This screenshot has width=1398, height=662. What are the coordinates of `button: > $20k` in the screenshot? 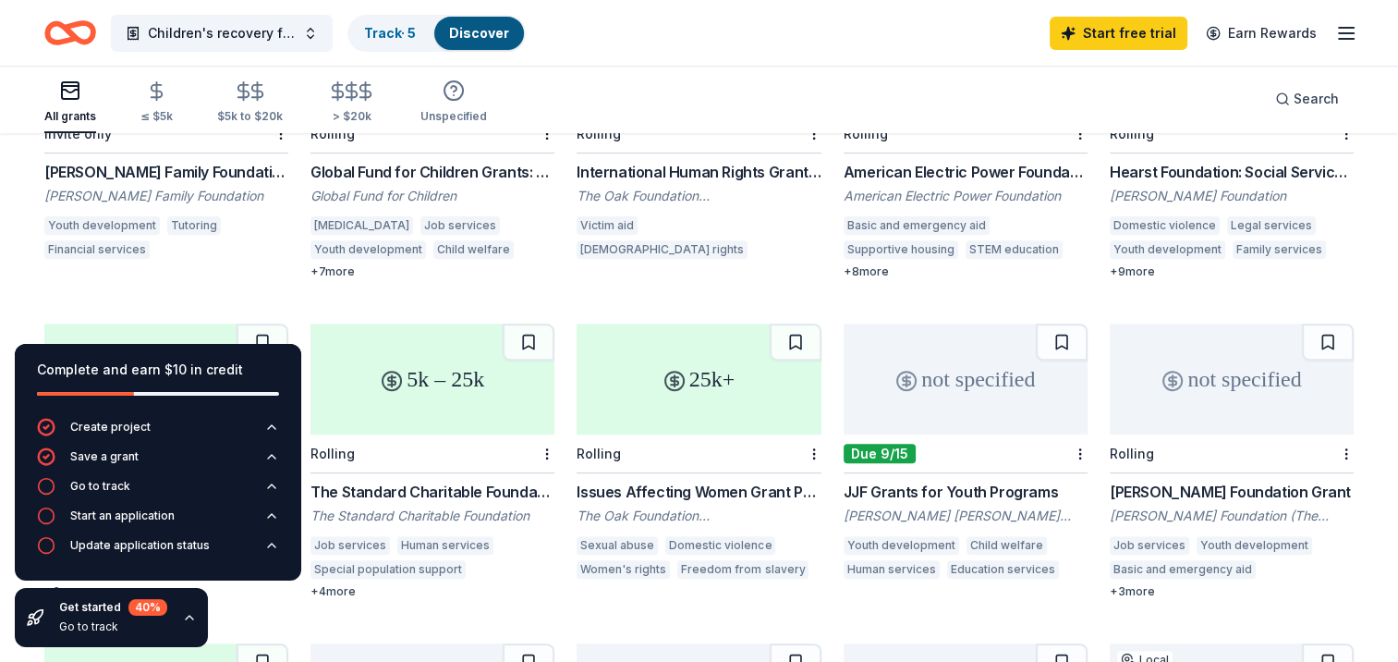 It's located at (351, 103).